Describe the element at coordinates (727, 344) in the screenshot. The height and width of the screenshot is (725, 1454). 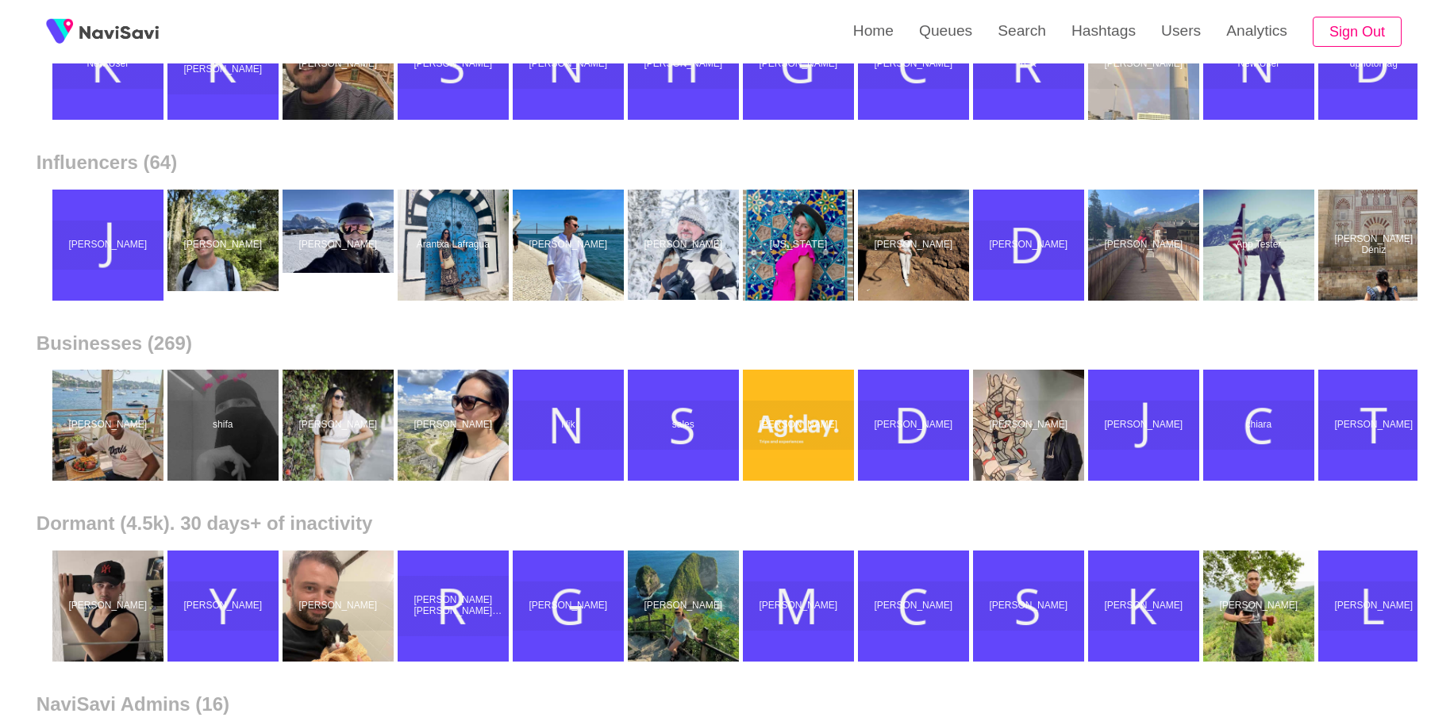
I see `h2: Businesses (269)` at that location.